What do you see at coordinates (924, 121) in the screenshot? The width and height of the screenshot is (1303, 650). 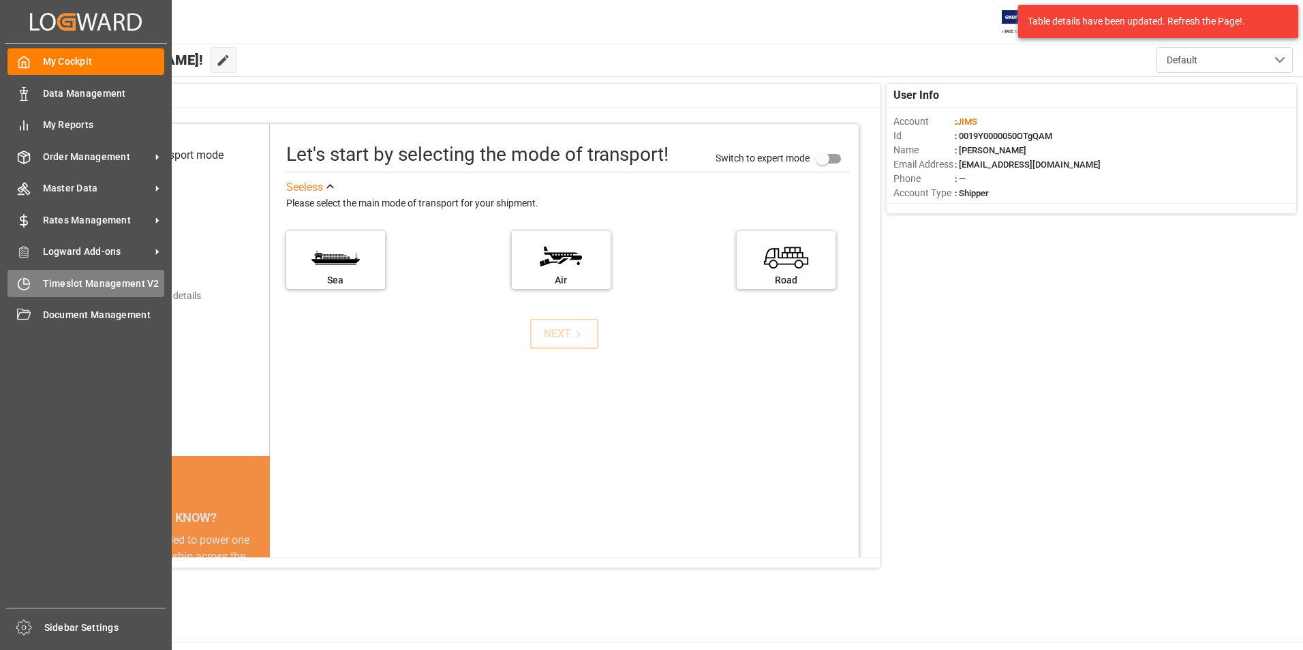 I see `span: Account` at bounding box center [924, 121].